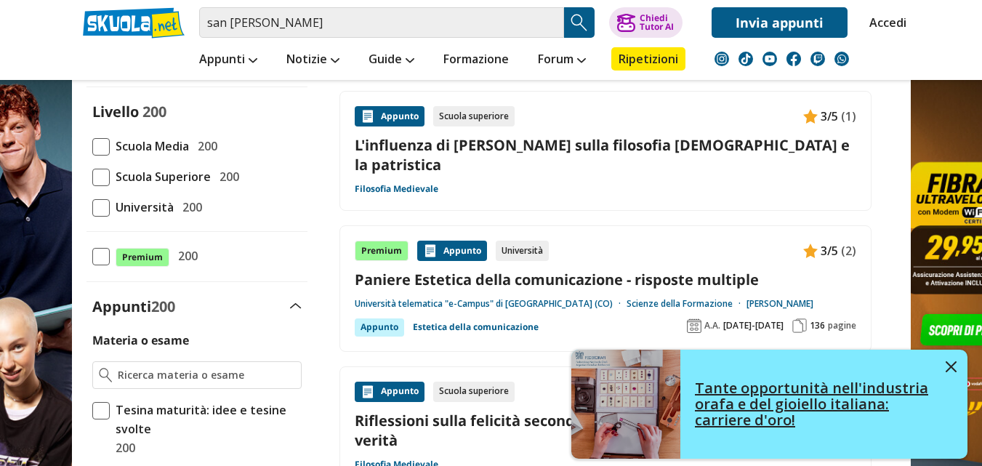 This screenshot has width=982, height=466. What do you see at coordinates (818, 59) in the screenshot?
I see `img: twitch` at bounding box center [818, 59].